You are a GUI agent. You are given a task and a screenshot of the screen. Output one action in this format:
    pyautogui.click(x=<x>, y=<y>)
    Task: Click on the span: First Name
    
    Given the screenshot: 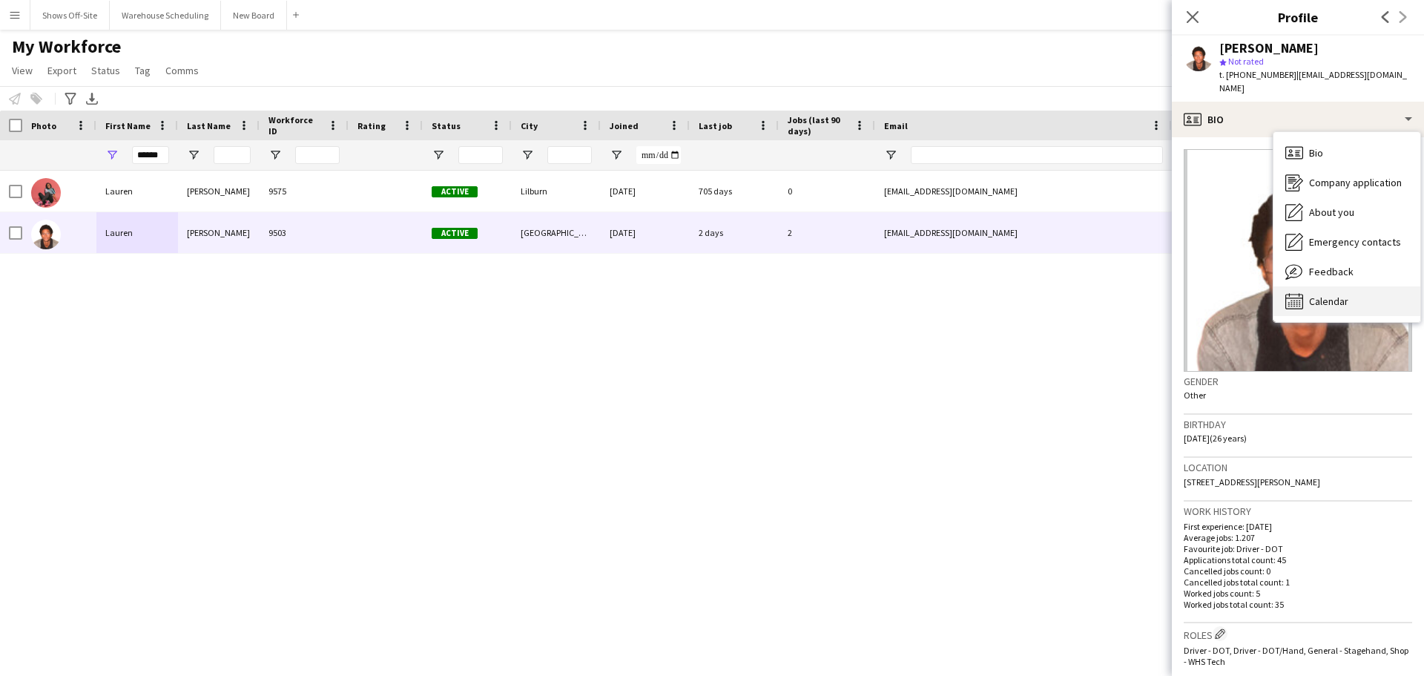 What is the action you would take?
    pyautogui.click(x=128, y=125)
    